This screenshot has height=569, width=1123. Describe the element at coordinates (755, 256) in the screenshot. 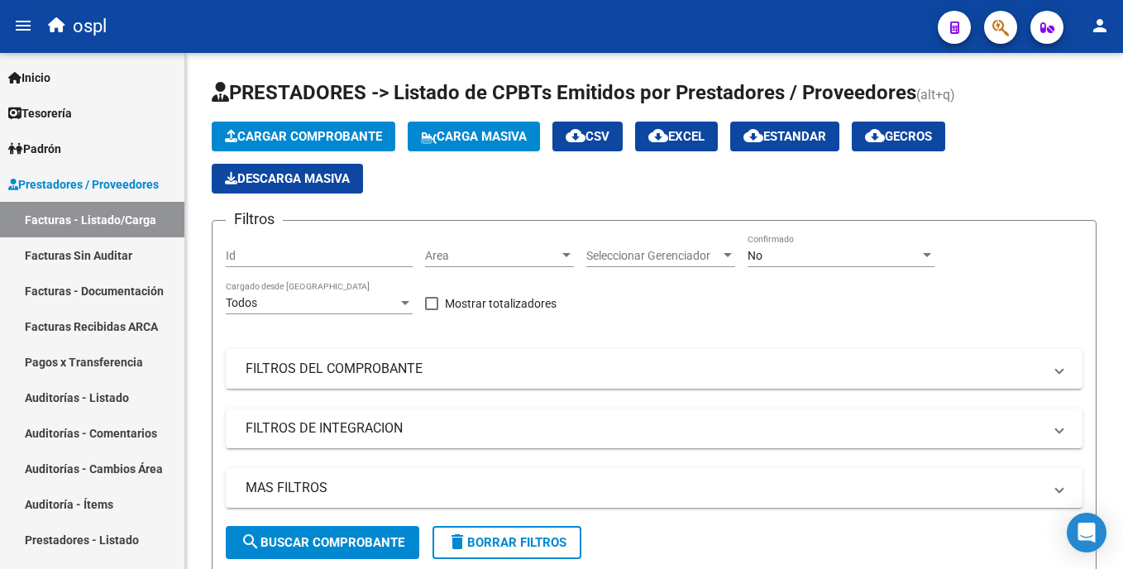

I see `span: No` at that location.